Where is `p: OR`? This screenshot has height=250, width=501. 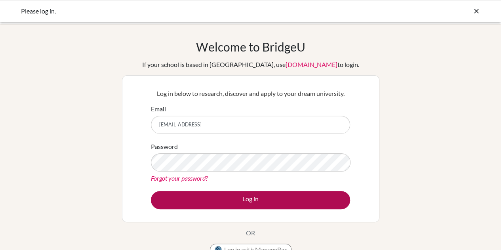 p: OR is located at coordinates (250, 233).